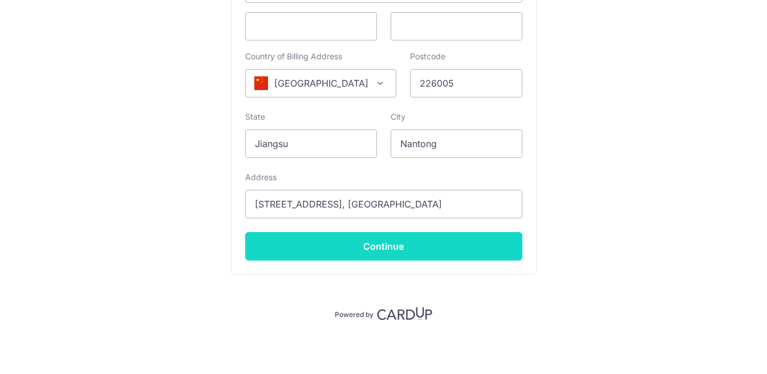 The height and width of the screenshot is (374, 767). Describe the element at coordinates (255, 117) in the screenshot. I see `label: State` at that location.